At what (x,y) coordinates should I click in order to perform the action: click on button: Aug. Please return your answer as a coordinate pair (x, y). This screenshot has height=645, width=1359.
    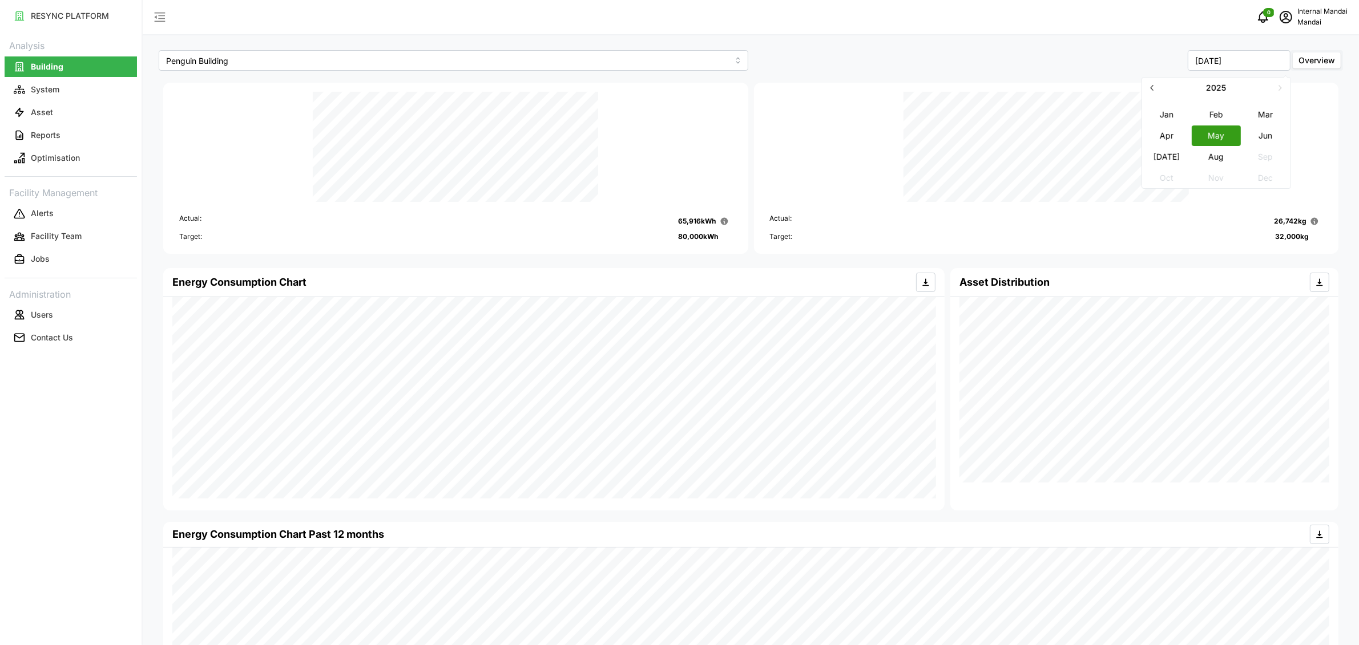
    Looking at the image, I should click on (1216, 157).